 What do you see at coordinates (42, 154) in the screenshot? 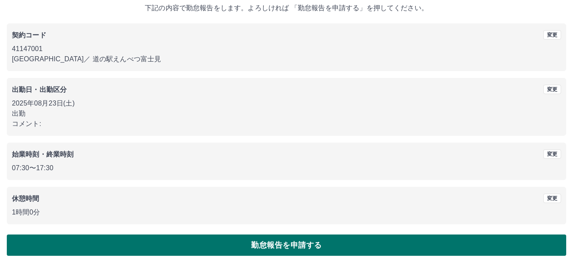
I see `b: 始業時刻・終業時刻` at bounding box center [42, 154].